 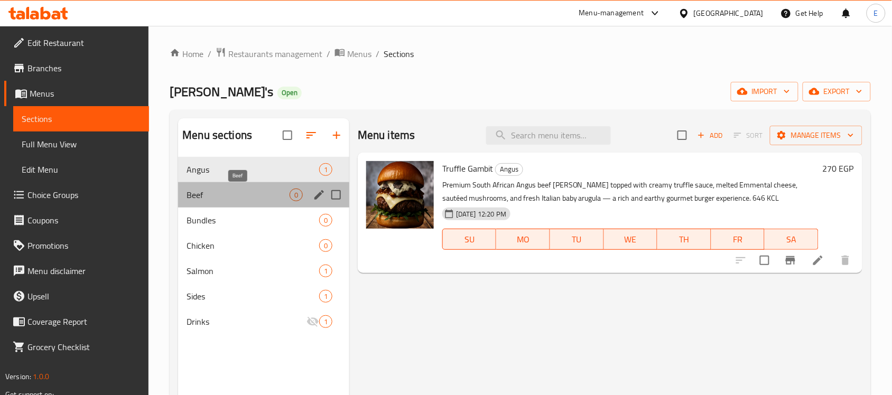 I want to click on div: Angus, so click(x=509, y=170).